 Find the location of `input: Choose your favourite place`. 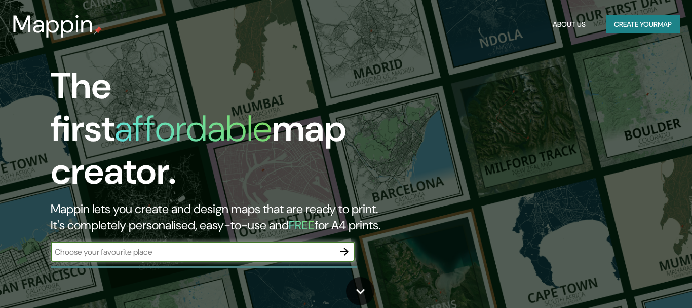

input: Choose your favourite place is located at coordinates (193, 251).